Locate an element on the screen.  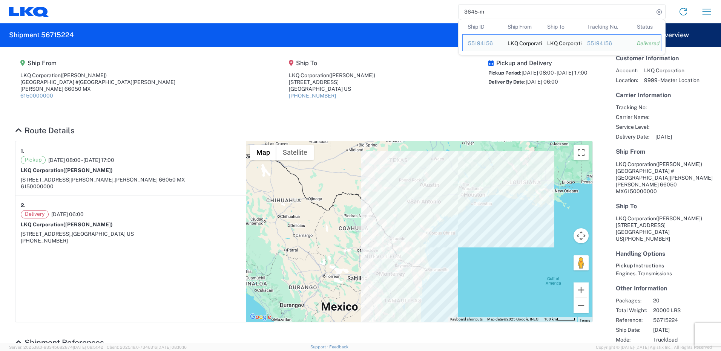
input: Shipment, tracking or reference number is located at coordinates (556, 12).